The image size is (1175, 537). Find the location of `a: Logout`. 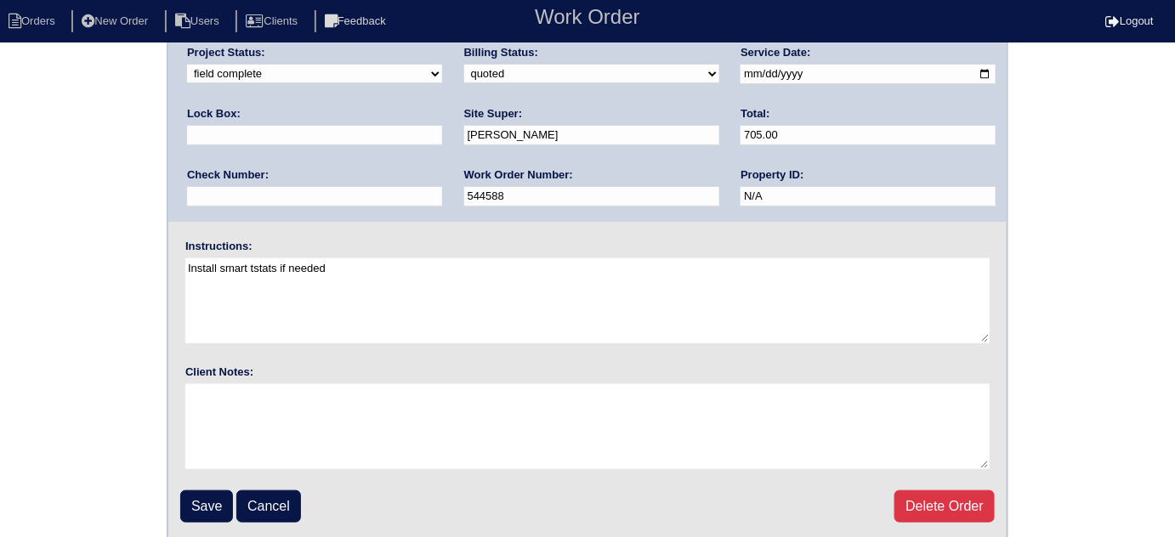

a: Logout is located at coordinates (1129, 20).